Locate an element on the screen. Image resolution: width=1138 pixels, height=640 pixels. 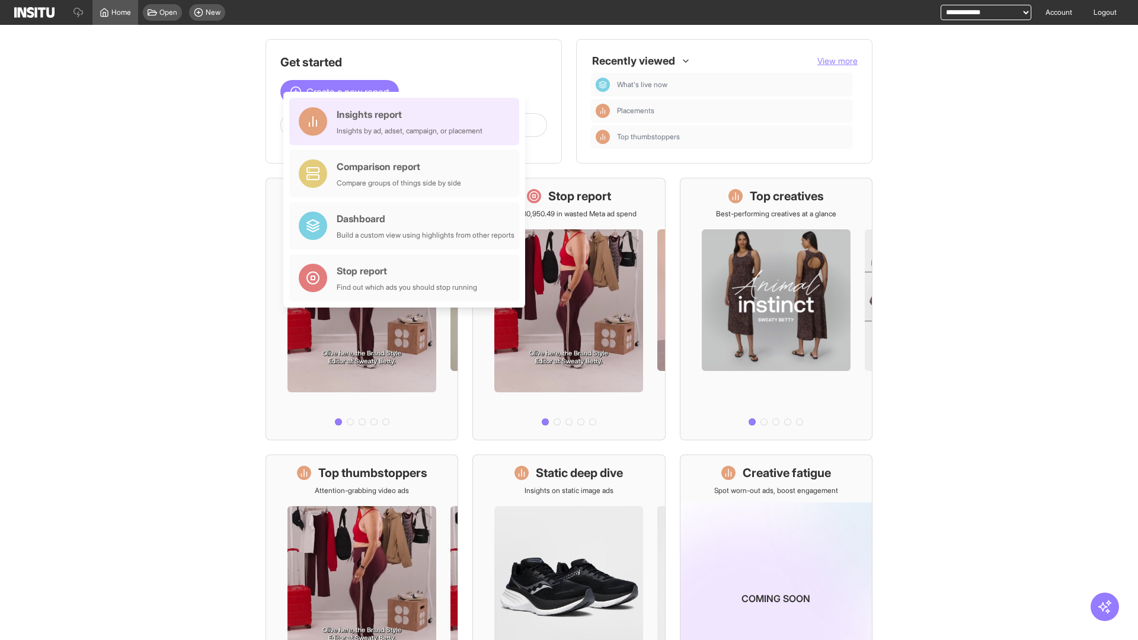
p: Insights on static image ads is located at coordinates (569, 491).